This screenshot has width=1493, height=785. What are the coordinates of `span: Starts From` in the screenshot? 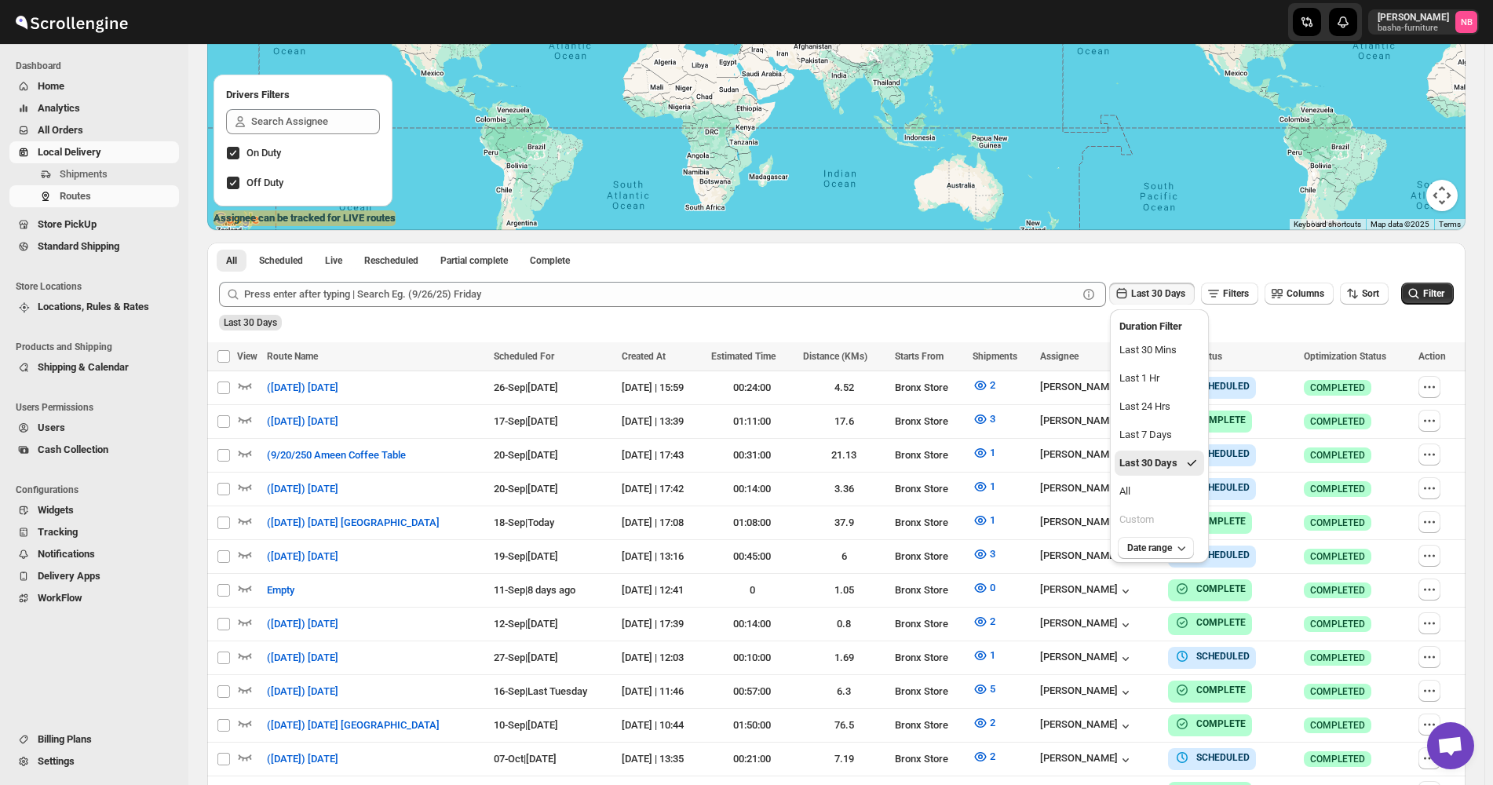 It's located at (919, 356).